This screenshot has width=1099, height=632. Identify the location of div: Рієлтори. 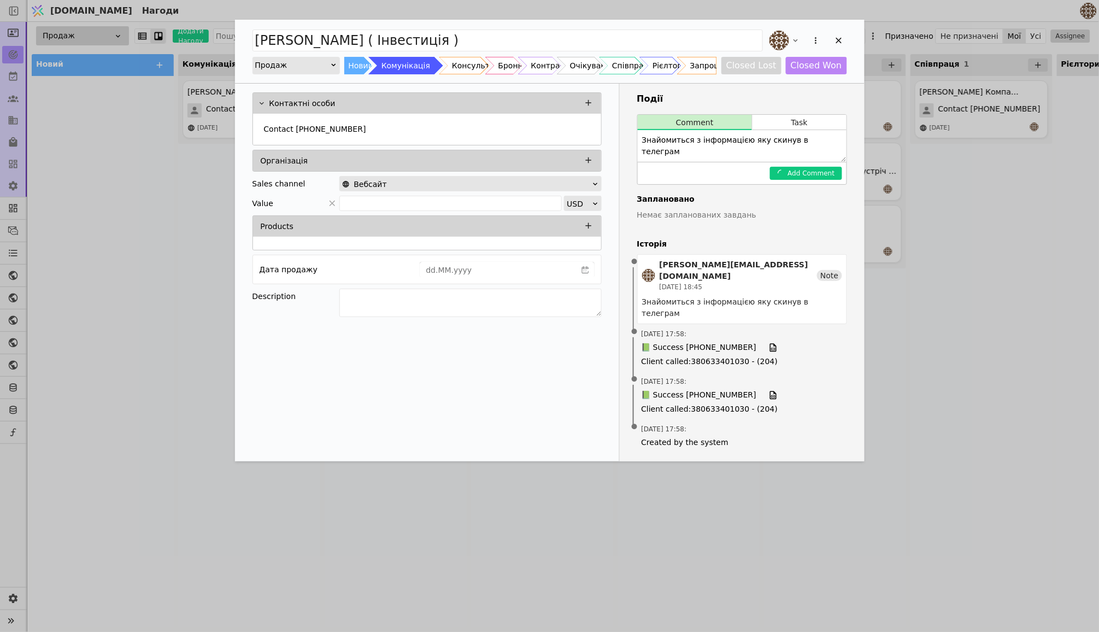
(670, 66).